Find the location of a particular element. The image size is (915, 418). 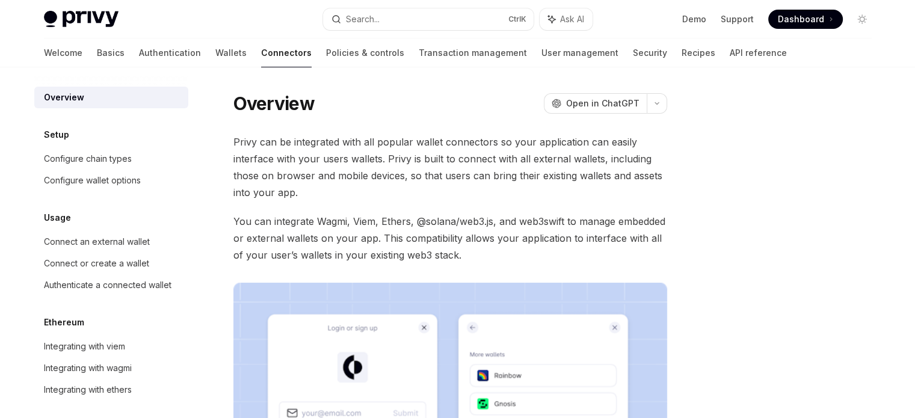

a: Transaction management is located at coordinates (473, 53).